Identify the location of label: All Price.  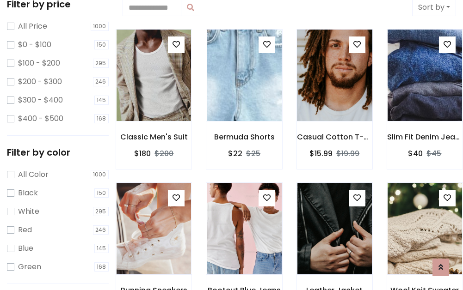
(32, 26).